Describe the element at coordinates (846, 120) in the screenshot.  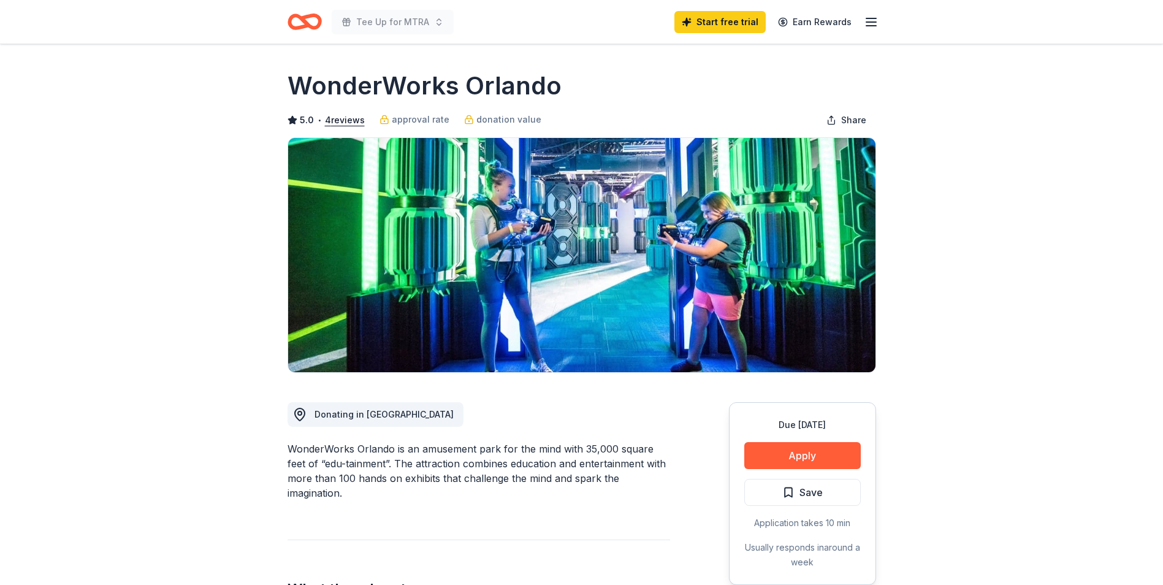
I see `button: Share` at that location.